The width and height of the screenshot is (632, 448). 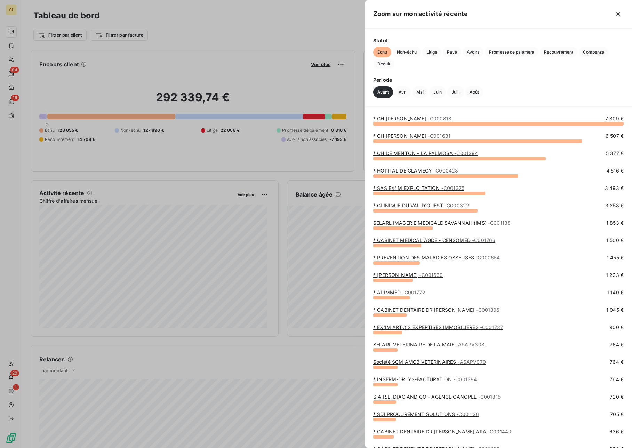 What do you see at coordinates (474, 92) in the screenshot?
I see `button: Août` at bounding box center [474, 92].